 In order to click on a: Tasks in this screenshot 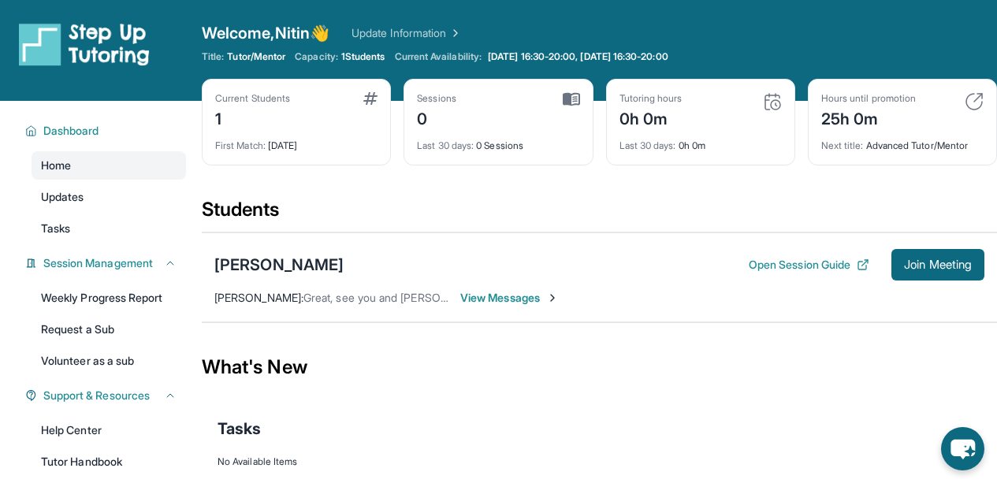, I will do `click(109, 228)`.